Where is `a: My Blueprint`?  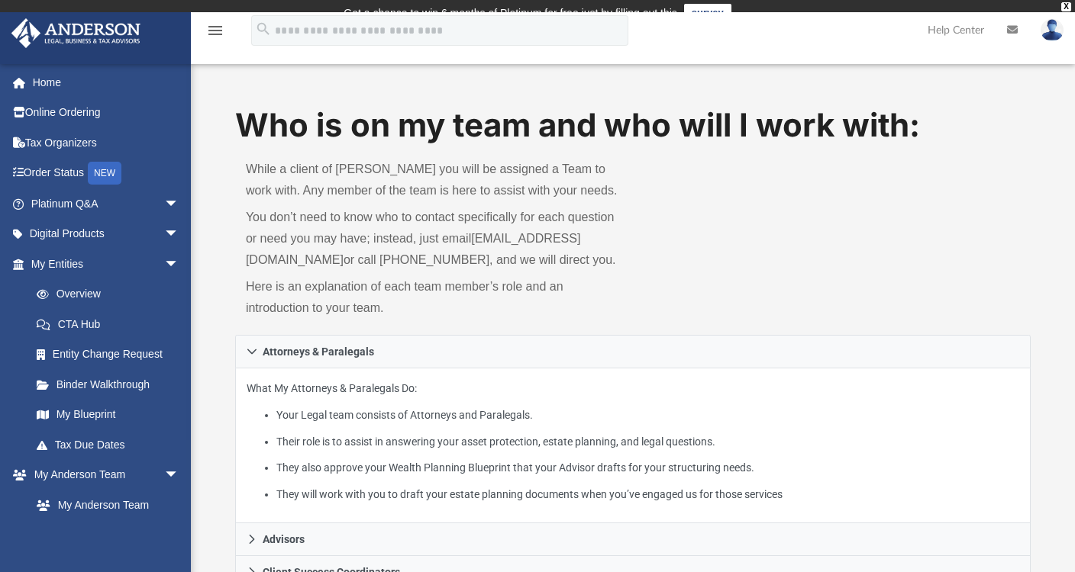
a: My Blueprint is located at coordinates (108, 415).